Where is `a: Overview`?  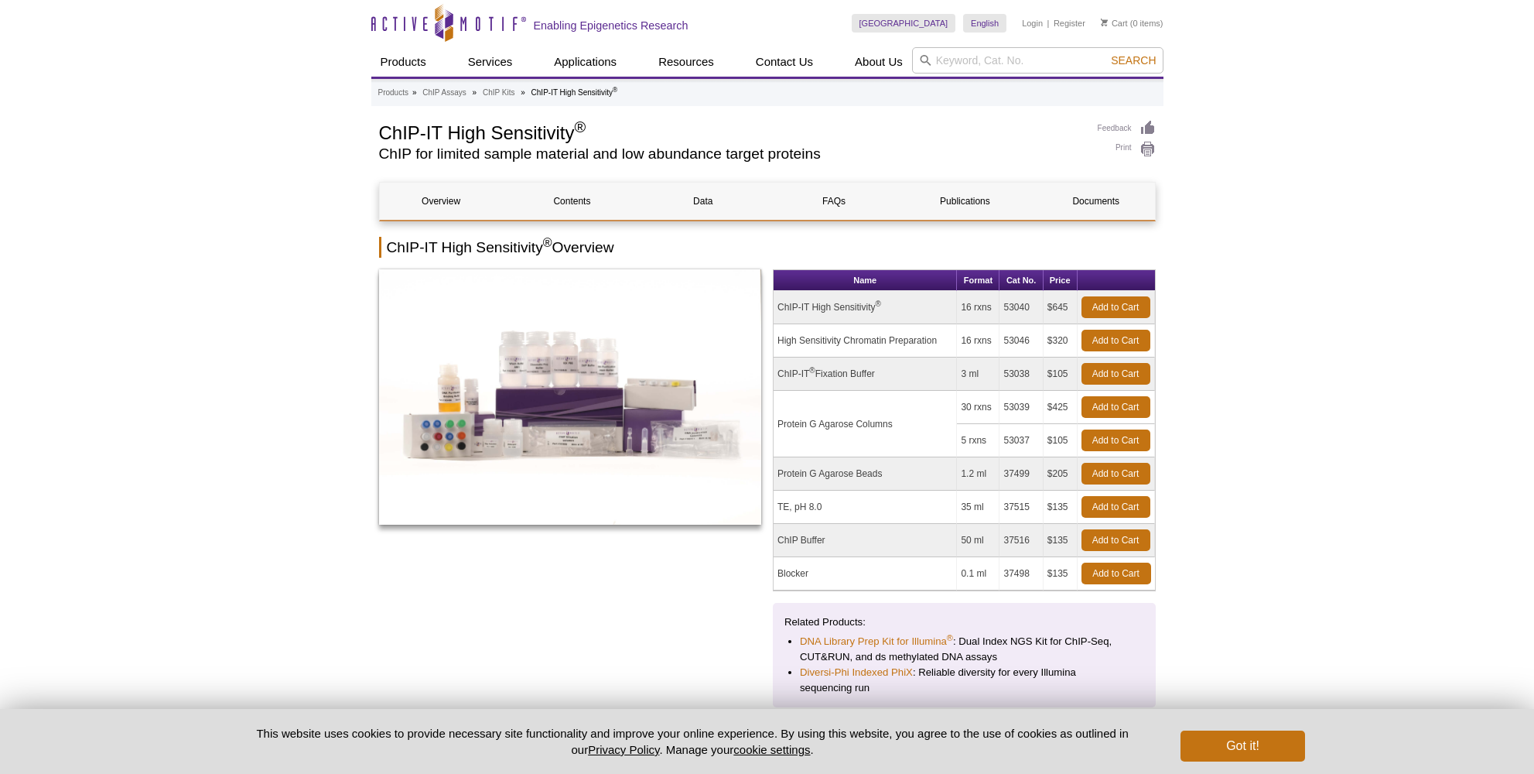
a: Overview is located at coordinates (441, 201).